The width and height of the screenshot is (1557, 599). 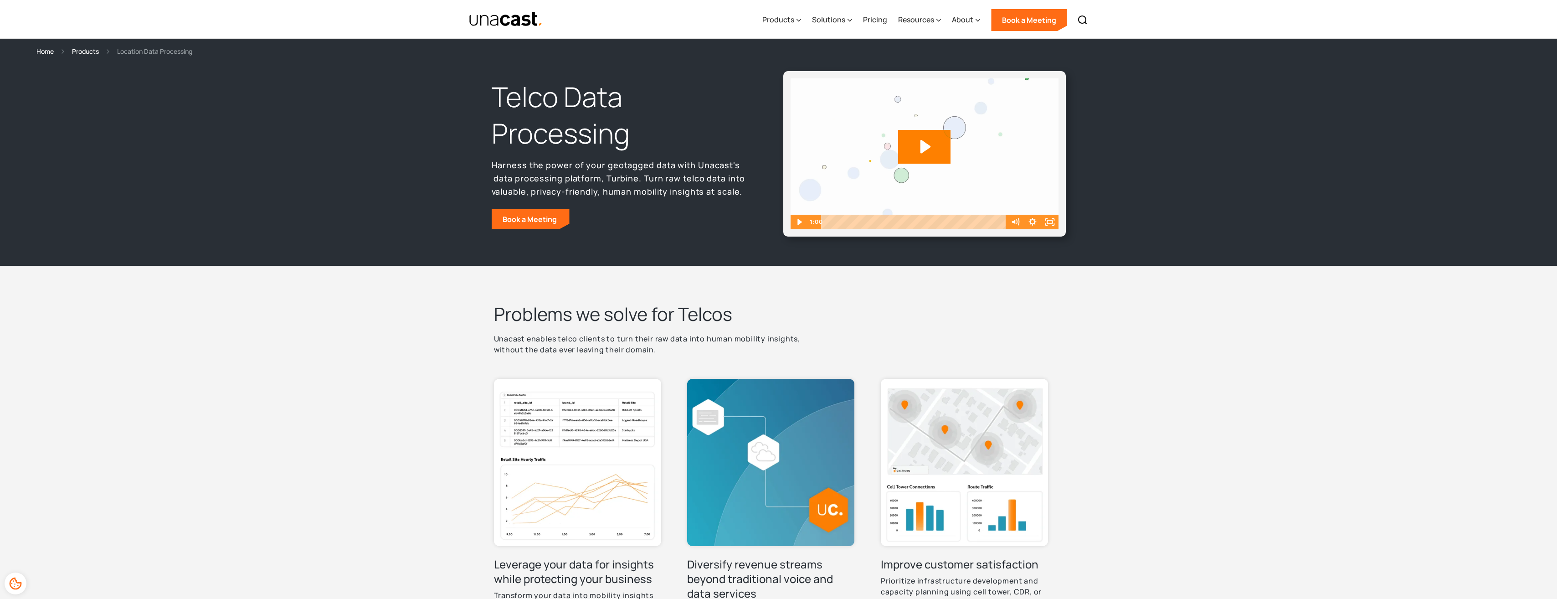 What do you see at coordinates (15, 583) in the screenshot?
I see `div: Cookie Preferences` at bounding box center [15, 583].